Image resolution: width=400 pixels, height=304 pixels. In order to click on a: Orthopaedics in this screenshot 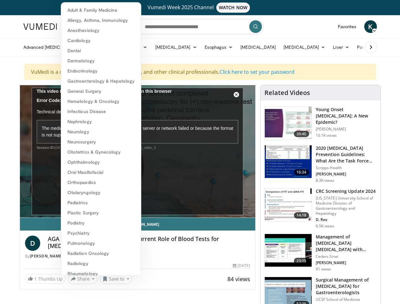, I will do `click(101, 182)`.